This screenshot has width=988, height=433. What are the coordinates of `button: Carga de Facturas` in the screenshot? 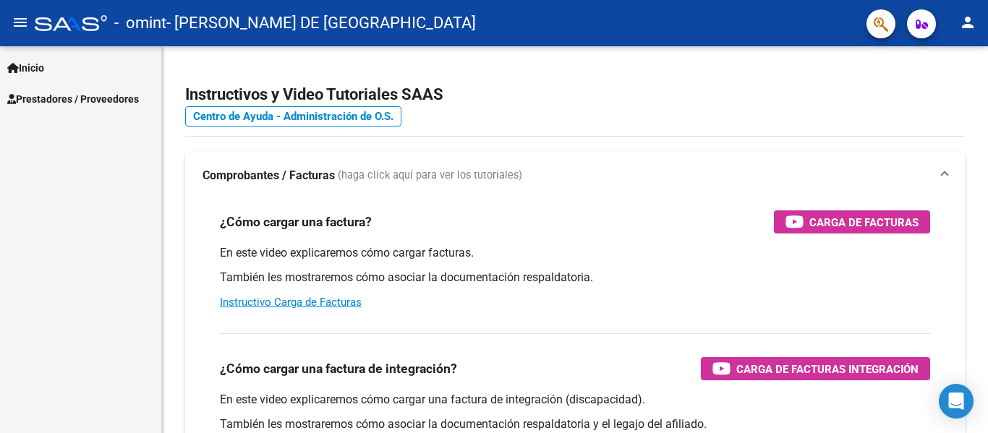 It's located at (852, 222).